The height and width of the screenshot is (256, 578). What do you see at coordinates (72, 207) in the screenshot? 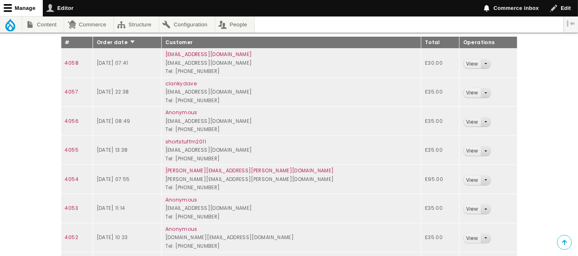
I see `a: 4053` at bounding box center [72, 207].